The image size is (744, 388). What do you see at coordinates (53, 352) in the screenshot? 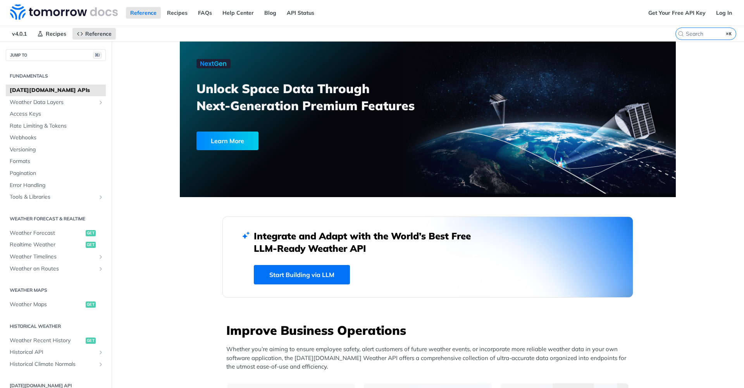
I see `span: Historical API` at bounding box center [53, 352].